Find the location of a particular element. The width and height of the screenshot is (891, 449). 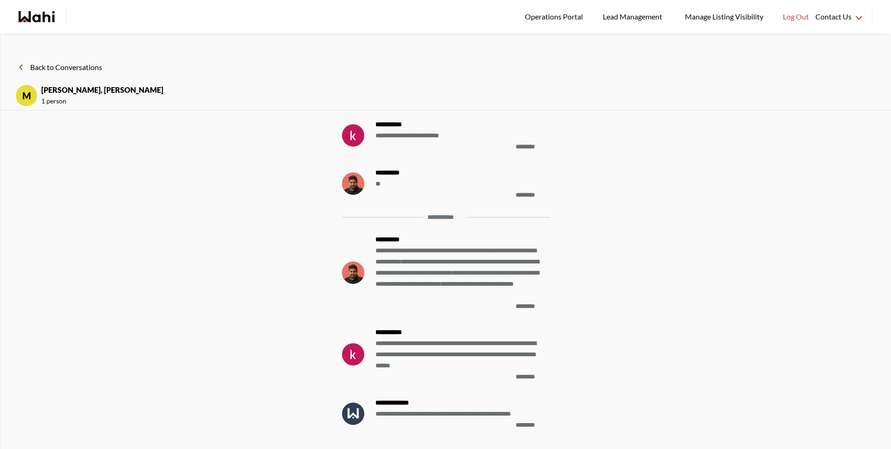

span: 1 person is located at coordinates (102, 101).